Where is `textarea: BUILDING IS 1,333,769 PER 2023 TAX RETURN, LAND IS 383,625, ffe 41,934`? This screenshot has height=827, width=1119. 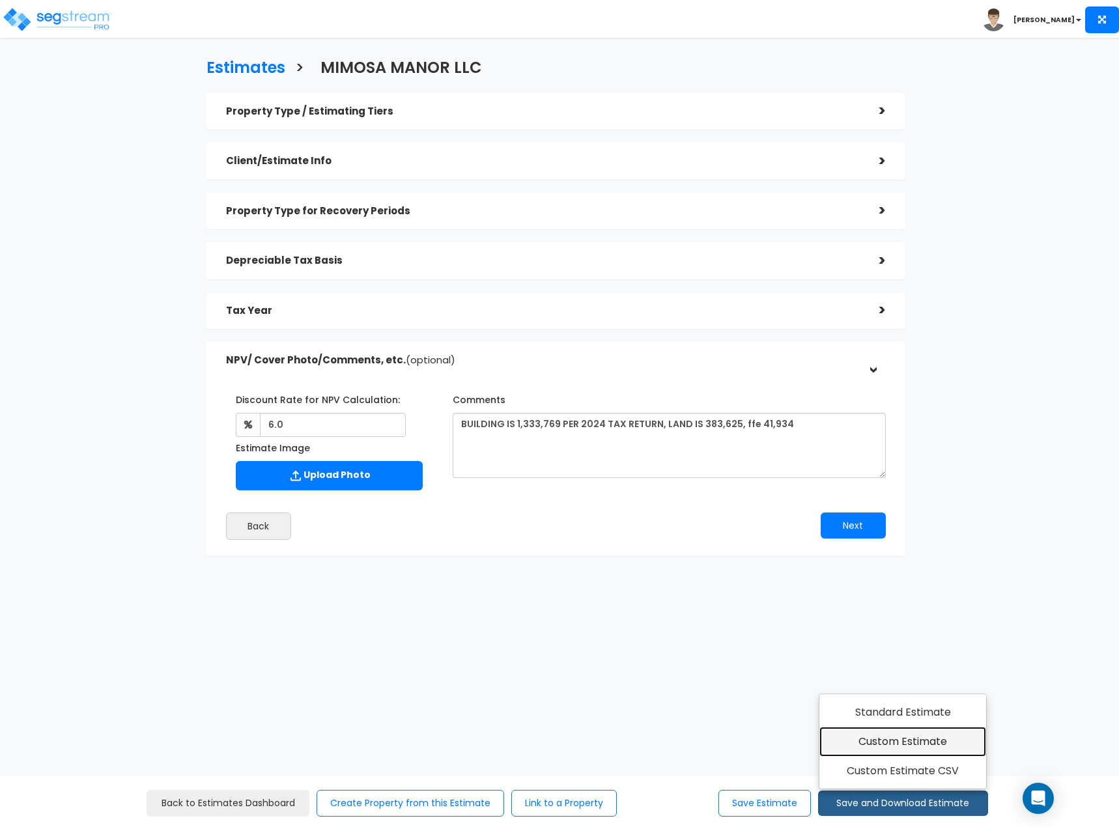
textarea: BUILDING IS 1,333,769 PER 2023 TAX RETURN, LAND IS 383,625, ffe 41,934 is located at coordinates (669, 446).